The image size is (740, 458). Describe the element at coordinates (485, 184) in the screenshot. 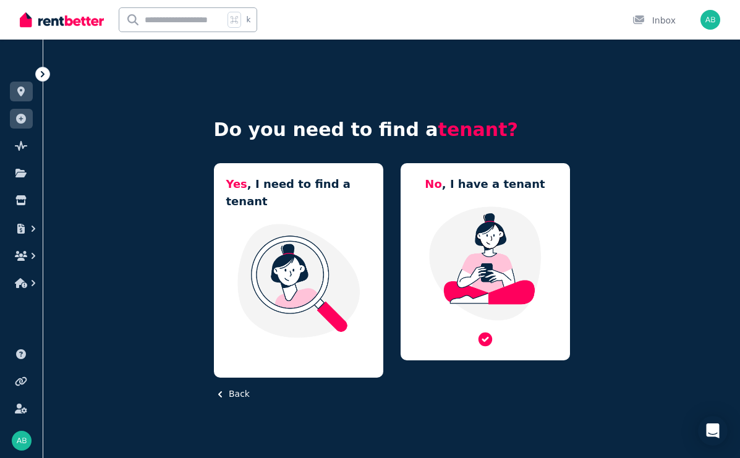

I see `h5: , I have a tenant` at that location.